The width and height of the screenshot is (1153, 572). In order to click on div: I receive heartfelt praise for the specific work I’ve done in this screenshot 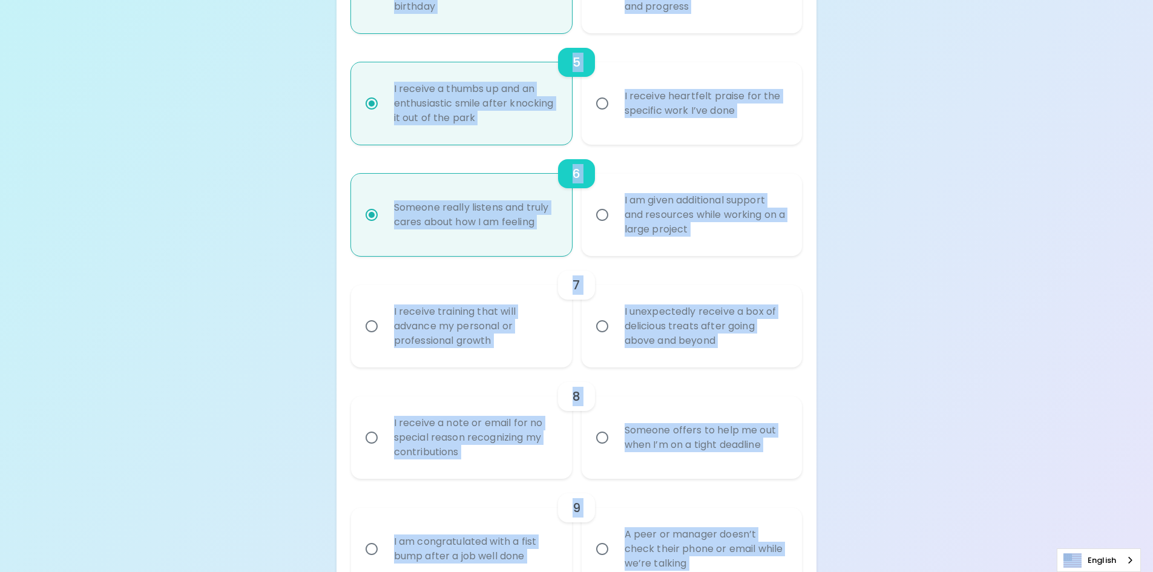, I will do `click(705, 103)`.